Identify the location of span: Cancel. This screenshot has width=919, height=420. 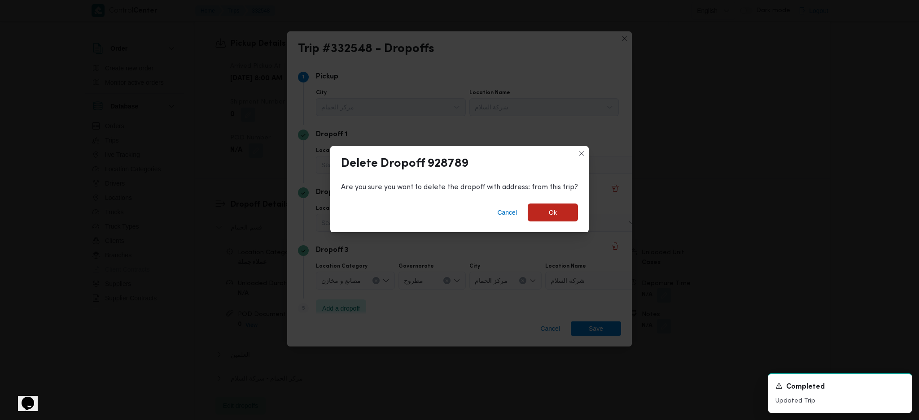
(507, 213).